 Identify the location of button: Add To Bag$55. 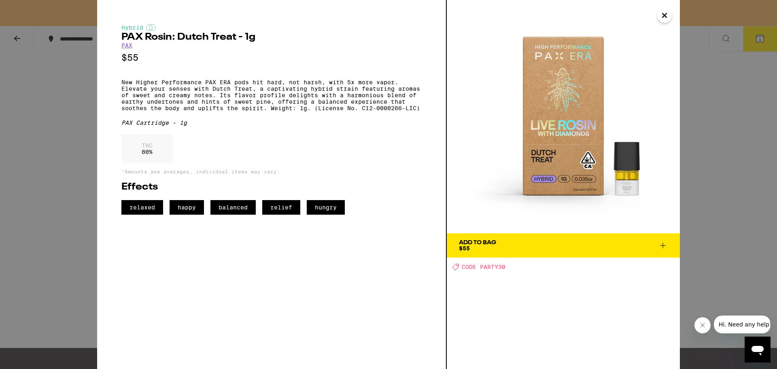
(564, 245).